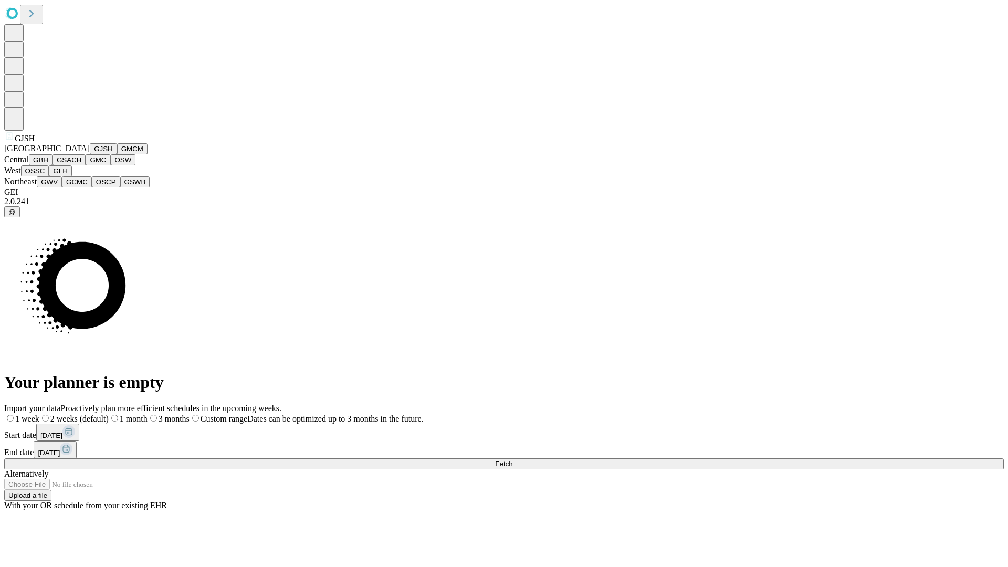  Describe the element at coordinates (20, 181) in the screenshot. I see `span: Northeast` at that location.